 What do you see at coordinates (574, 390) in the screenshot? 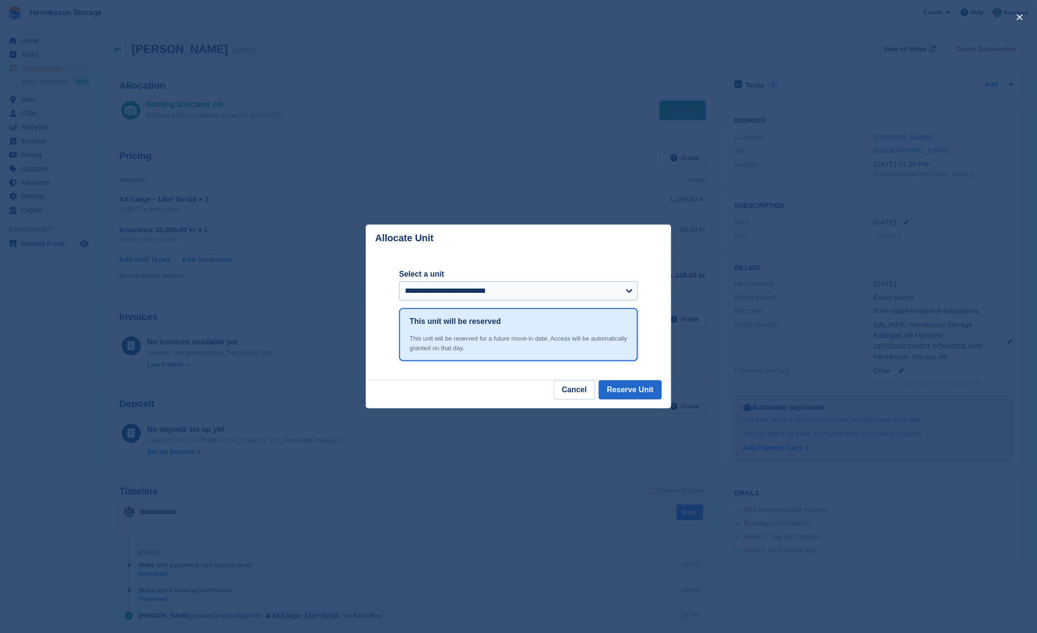
I see `button: Cancel` at bounding box center [574, 390].